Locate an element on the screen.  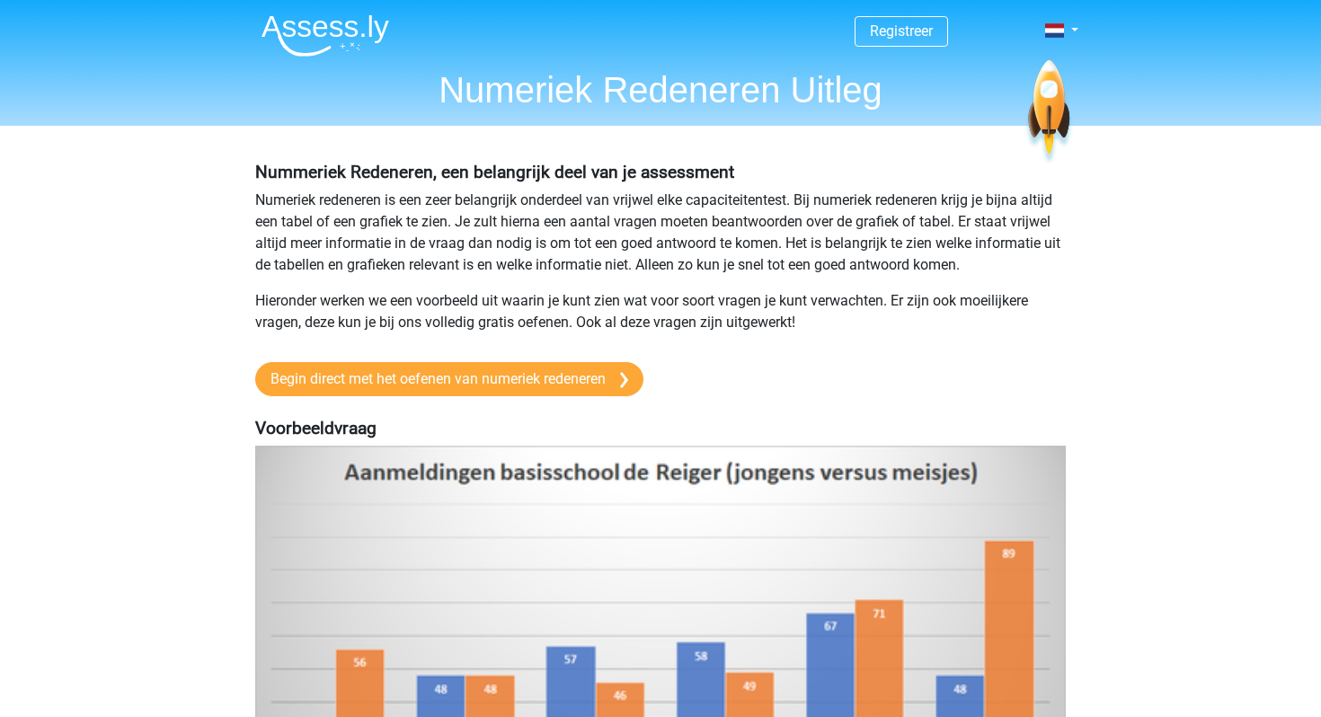
a: Begin direct met het oefenen van numeriek redeneren is located at coordinates (449, 379).